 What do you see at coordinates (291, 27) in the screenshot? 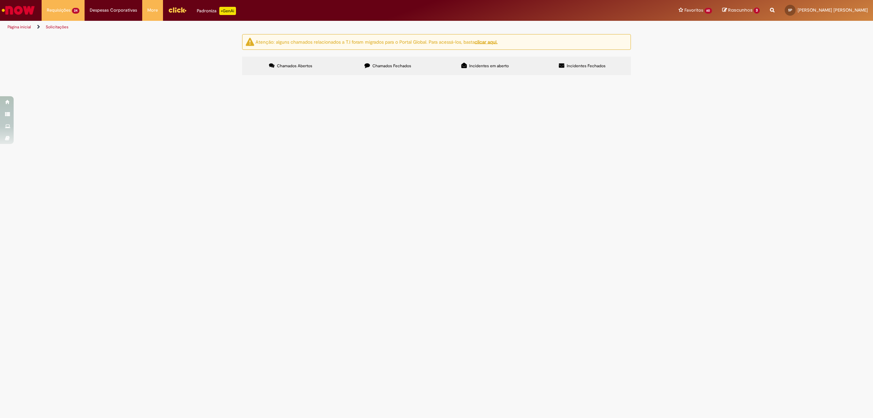
I see `ul: Trilhas de página` at bounding box center [291, 27].